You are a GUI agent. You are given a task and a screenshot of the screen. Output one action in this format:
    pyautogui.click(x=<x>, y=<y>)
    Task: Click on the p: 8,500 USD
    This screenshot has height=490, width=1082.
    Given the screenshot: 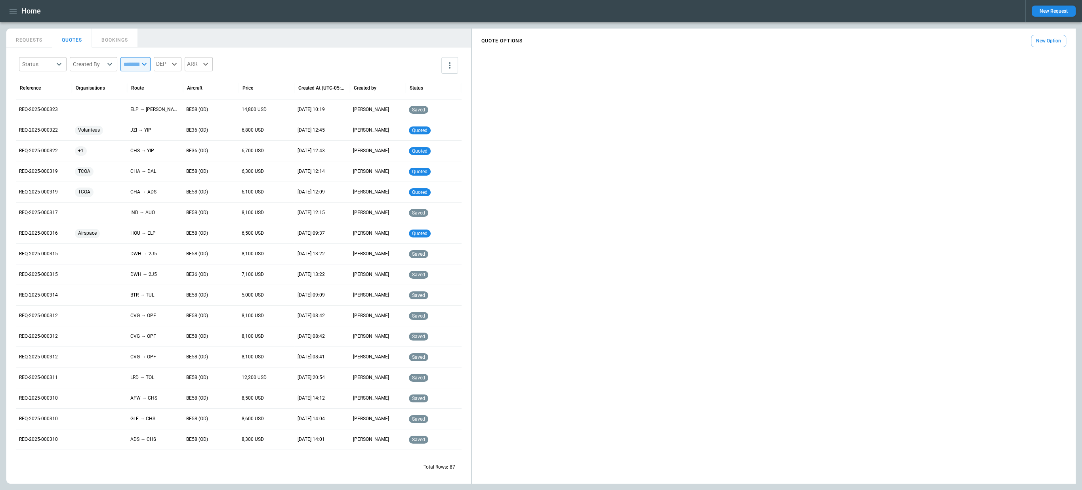 What is the action you would take?
    pyautogui.click(x=266, y=398)
    